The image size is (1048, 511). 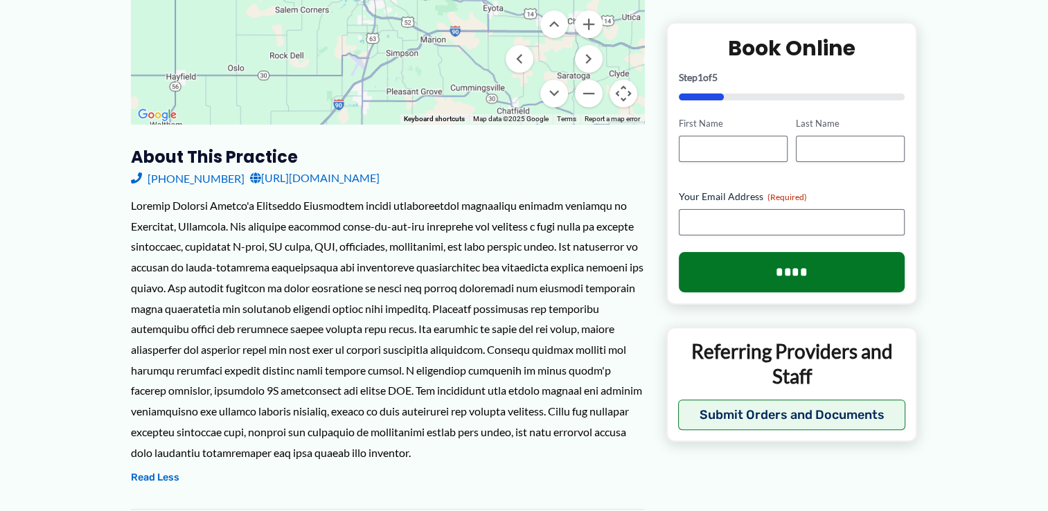 I want to click on button: Zoom in, so click(x=589, y=24).